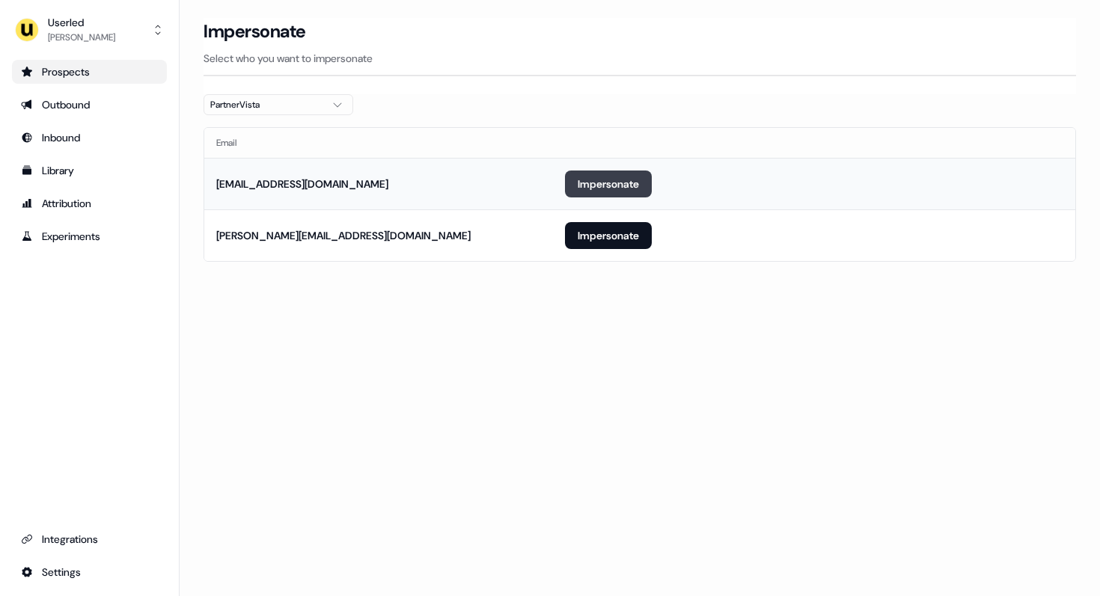 The image size is (1100, 596). What do you see at coordinates (89, 105) in the screenshot?
I see `div: Outbound` at bounding box center [89, 105].